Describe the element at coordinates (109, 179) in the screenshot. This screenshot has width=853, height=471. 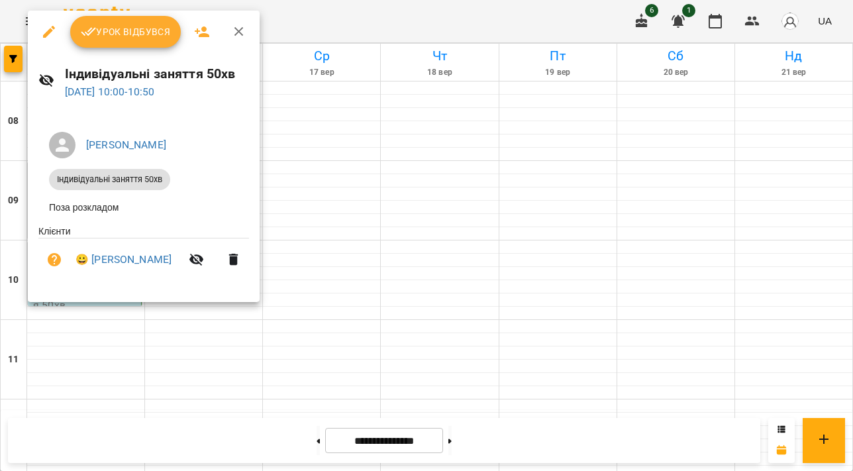
I see `span: Індивідуальні заняття 50хв` at that location.